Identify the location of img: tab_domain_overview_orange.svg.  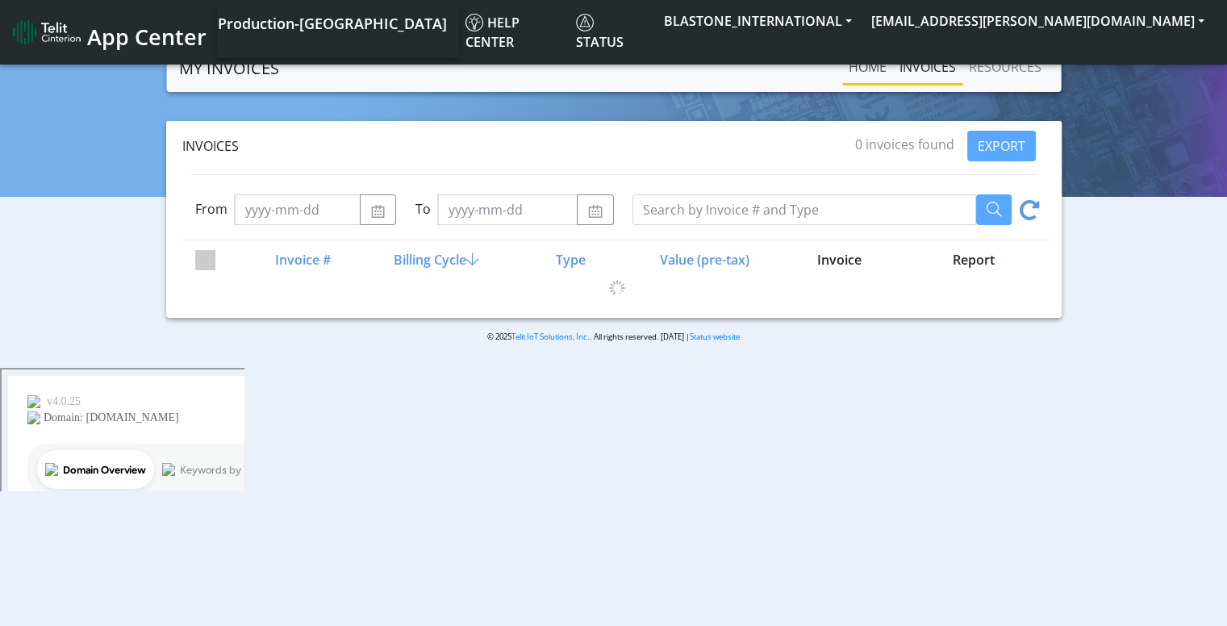
(50, 100).